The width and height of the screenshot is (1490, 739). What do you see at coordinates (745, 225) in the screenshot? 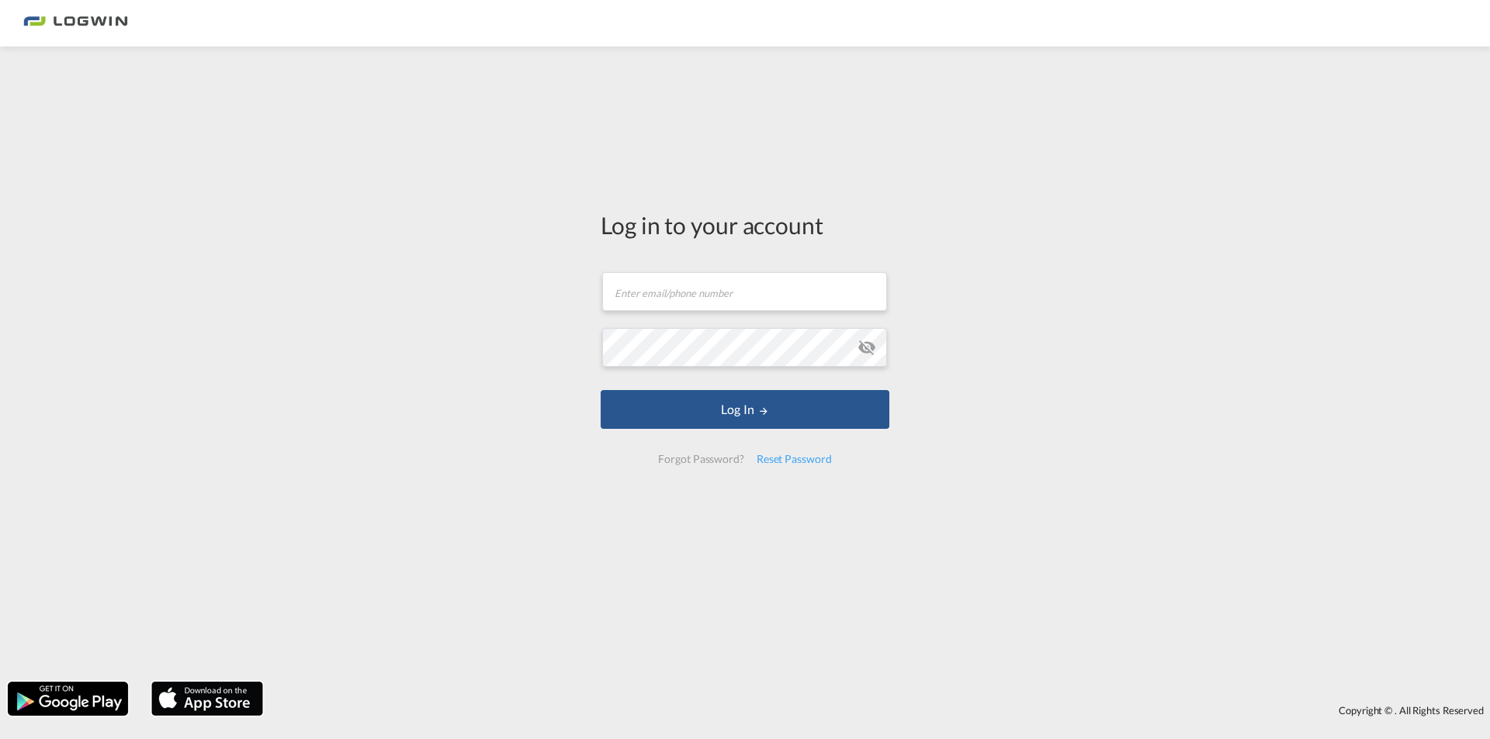
I see `div: Log in to your account` at bounding box center [745, 225].